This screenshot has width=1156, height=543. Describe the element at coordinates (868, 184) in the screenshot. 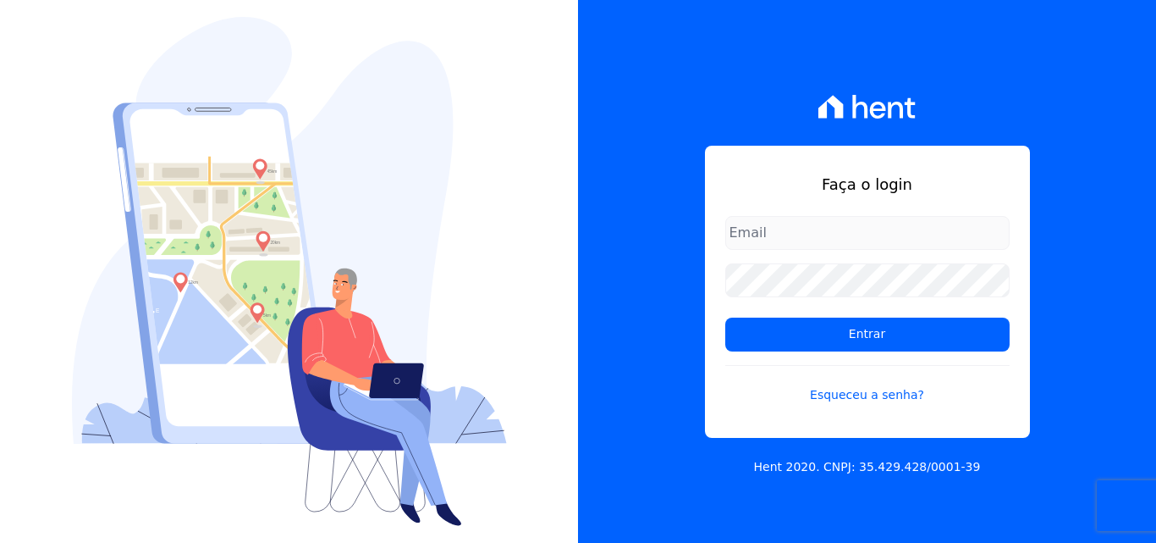

I see `h1: Faça o login` at that location.